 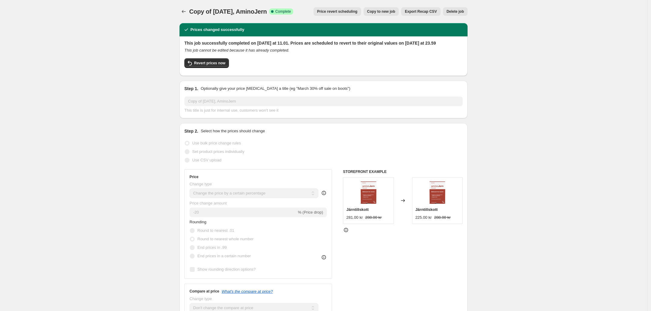 What do you see at coordinates (209, 63) in the screenshot?
I see `span: Revert prices now` at bounding box center [209, 63].